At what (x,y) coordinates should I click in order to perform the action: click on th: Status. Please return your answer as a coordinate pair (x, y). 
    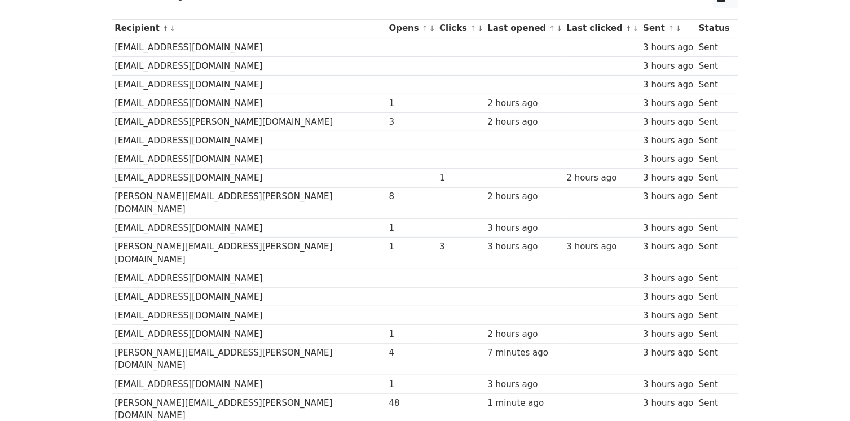
    Looking at the image, I should click on (714, 28).